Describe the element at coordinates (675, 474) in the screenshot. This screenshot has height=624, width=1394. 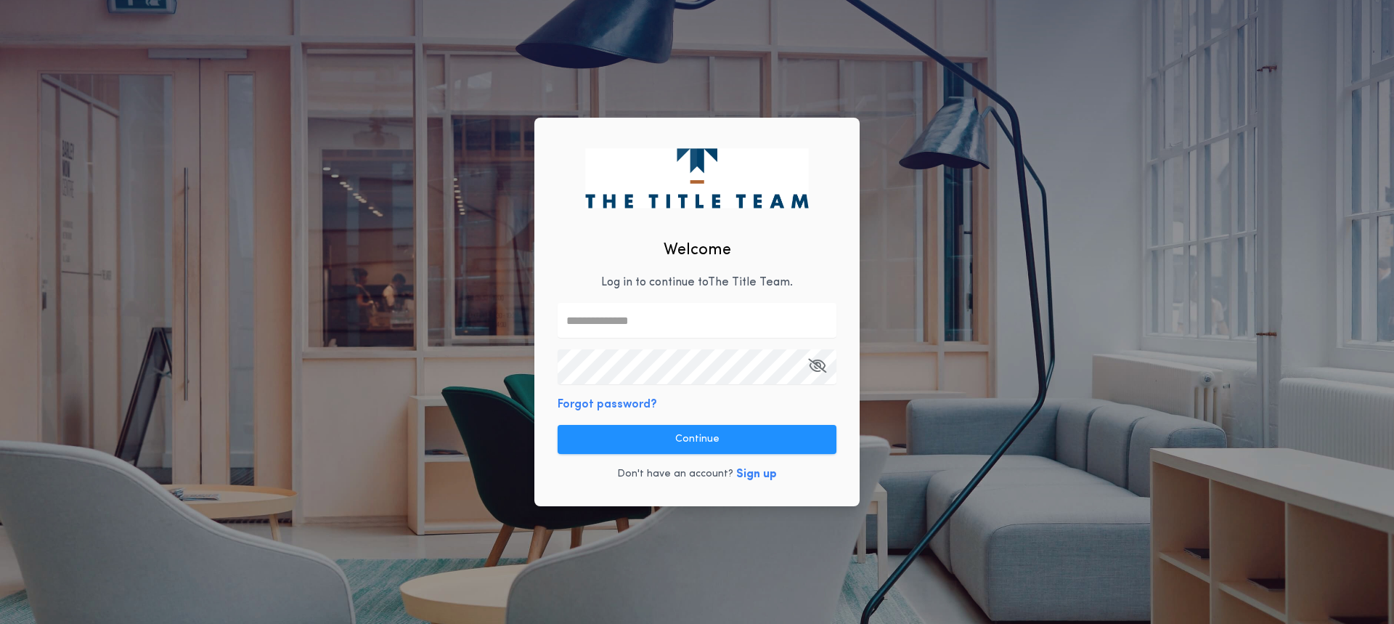
I see `p: Don't have an account?` at that location.